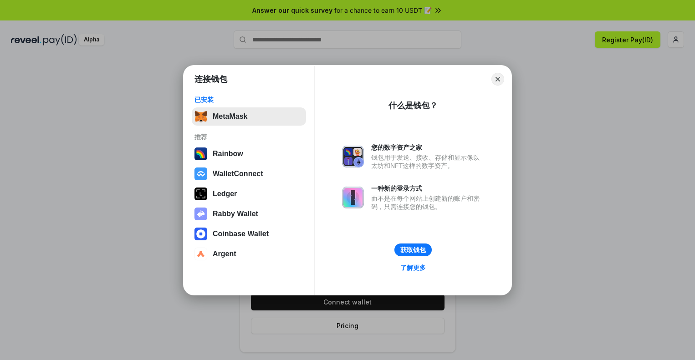 This screenshot has height=360, width=695. I want to click on button: Argent, so click(249, 254).